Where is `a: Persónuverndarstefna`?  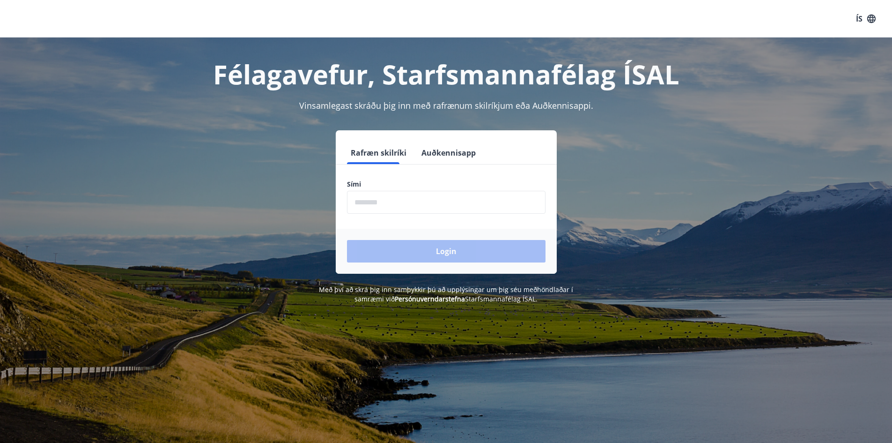 a: Persónuverndarstefna is located at coordinates (430, 298).